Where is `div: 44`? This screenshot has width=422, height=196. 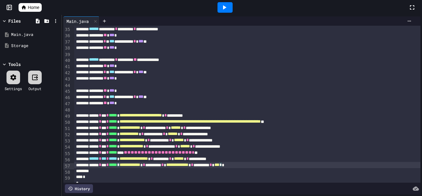 div: 44 is located at coordinates (67, 86).